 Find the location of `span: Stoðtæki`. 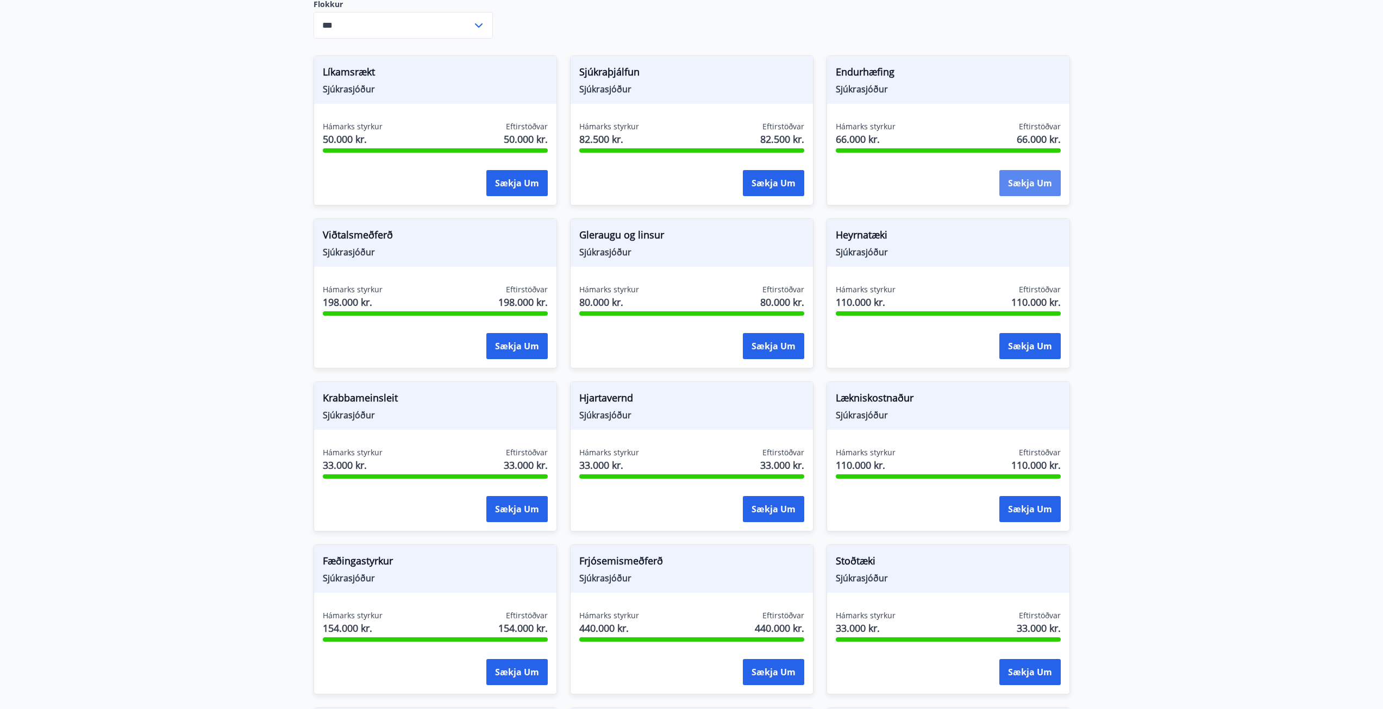

span: Stoðtæki is located at coordinates (948, 563).